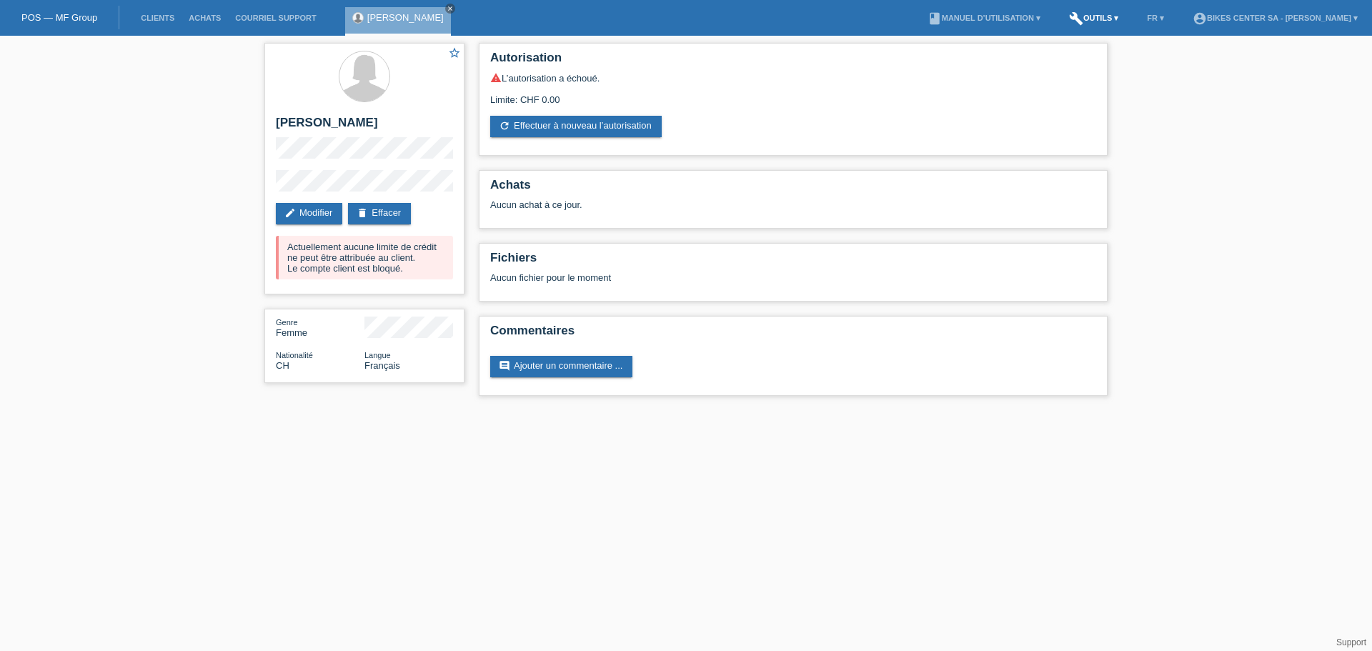 Image resolution: width=1372 pixels, height=651 pixels. Describe the element at coordinates (380, 214) in the screenshot. I see `a: deleteEffacer` at that location.